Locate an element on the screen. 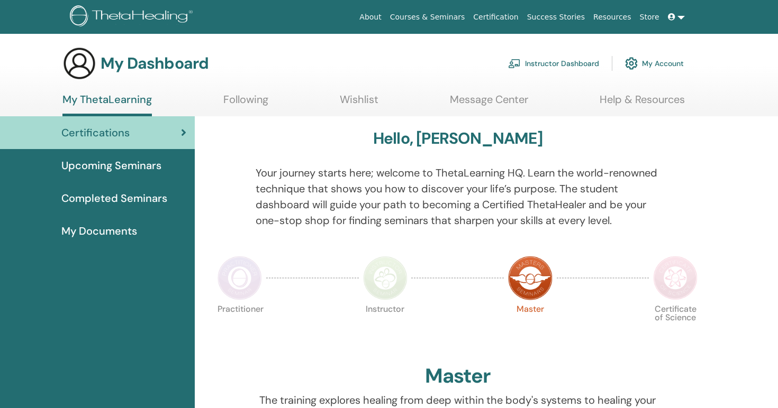 The image size is (778, 408). img: Master is located at coordinates (530, 278).